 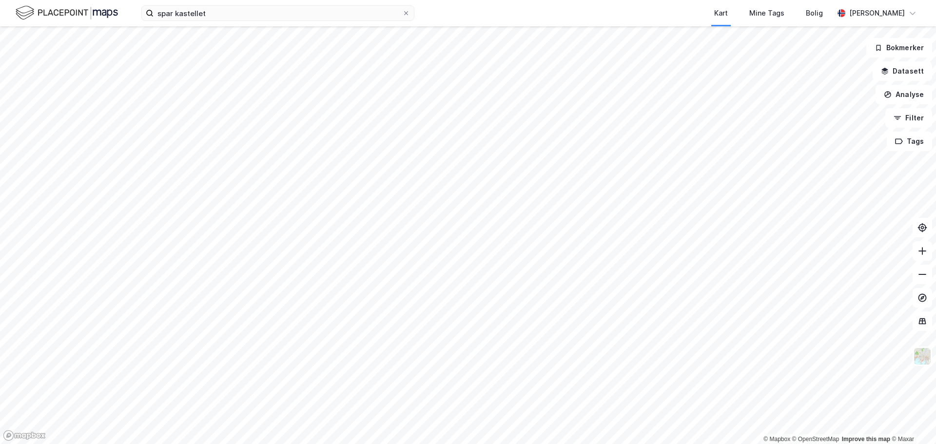 What do you see at coordinates (912, 421) in the screenshot?
I see `div: Chat Widget` at bounding box center [912, 421].